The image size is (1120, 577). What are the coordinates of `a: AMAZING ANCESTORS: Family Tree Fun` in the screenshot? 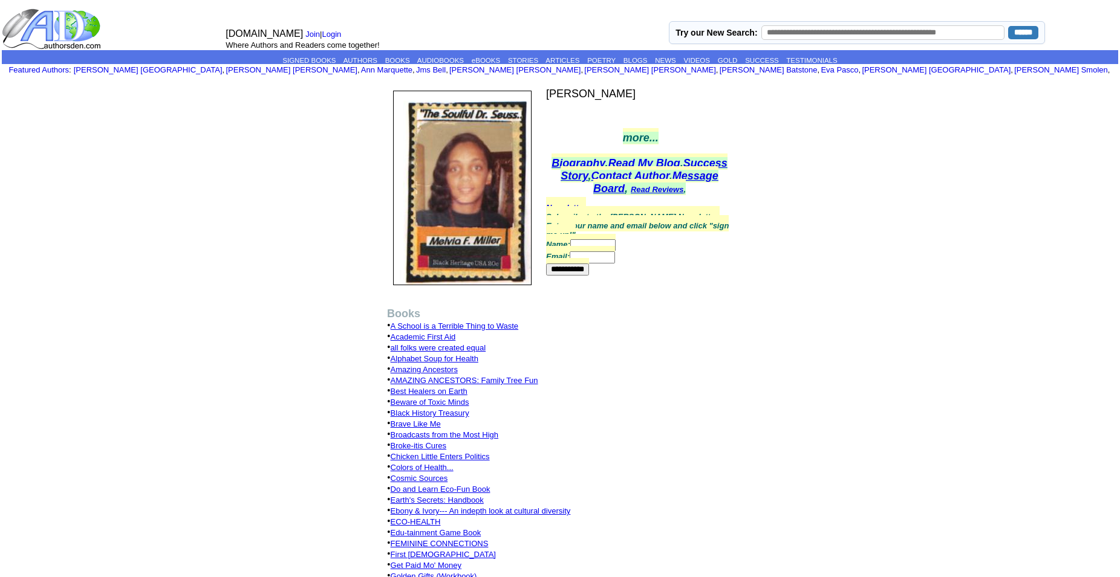 It's located at (464, 380).